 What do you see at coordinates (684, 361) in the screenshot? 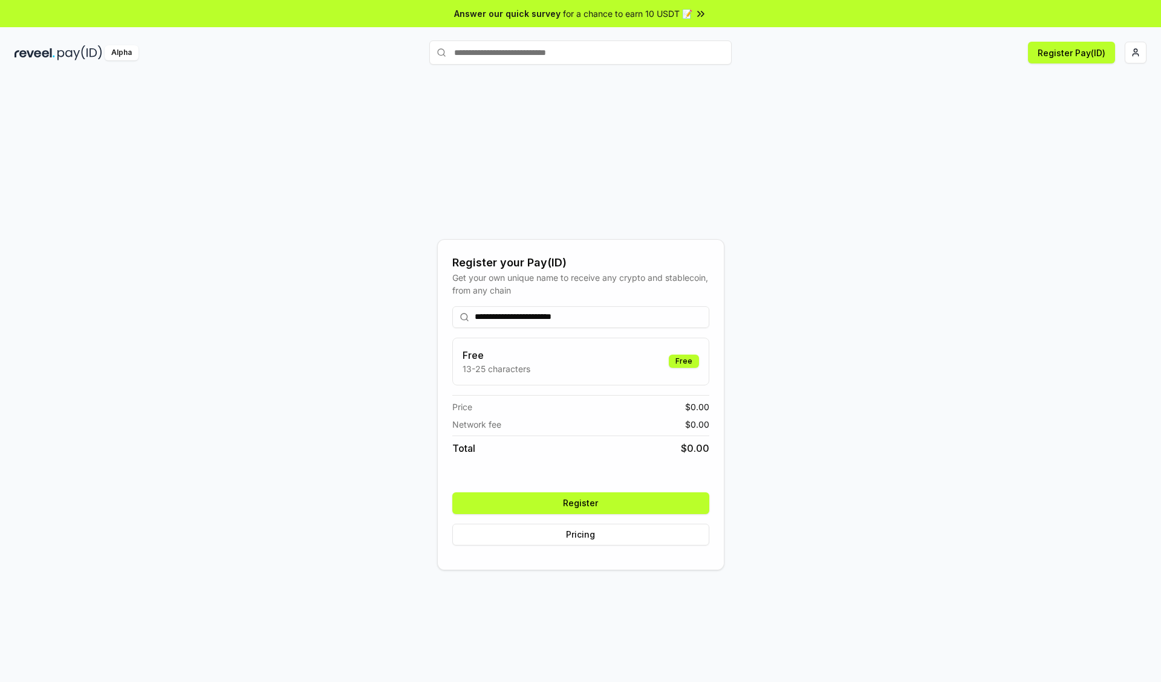
I see `div: Free` at bounding box center [684, 361].